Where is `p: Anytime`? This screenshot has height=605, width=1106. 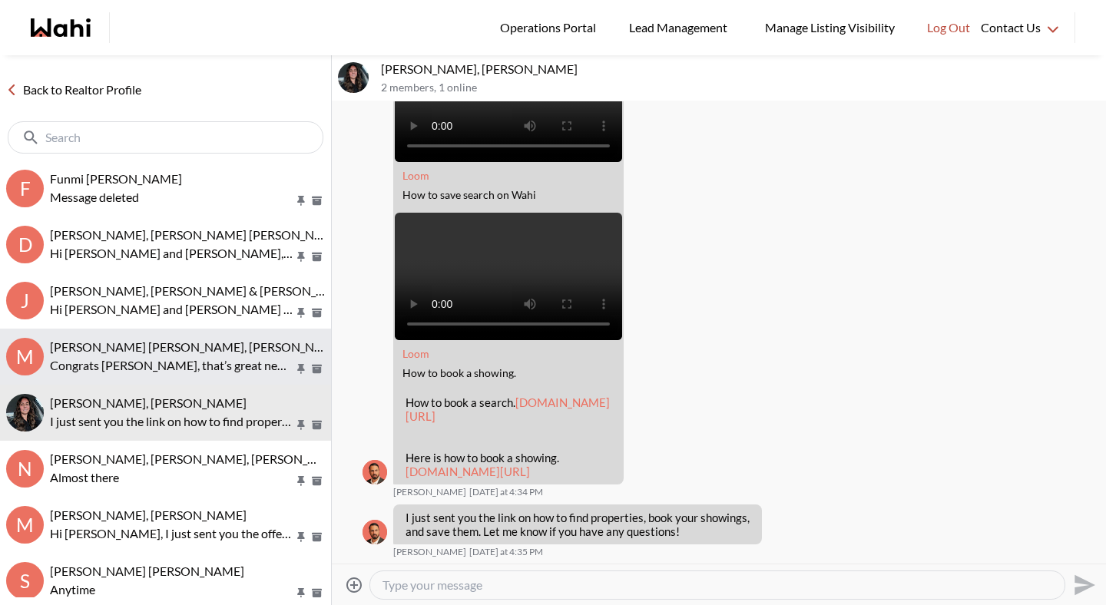 p: Anytime is located at coordinates (172, 590).